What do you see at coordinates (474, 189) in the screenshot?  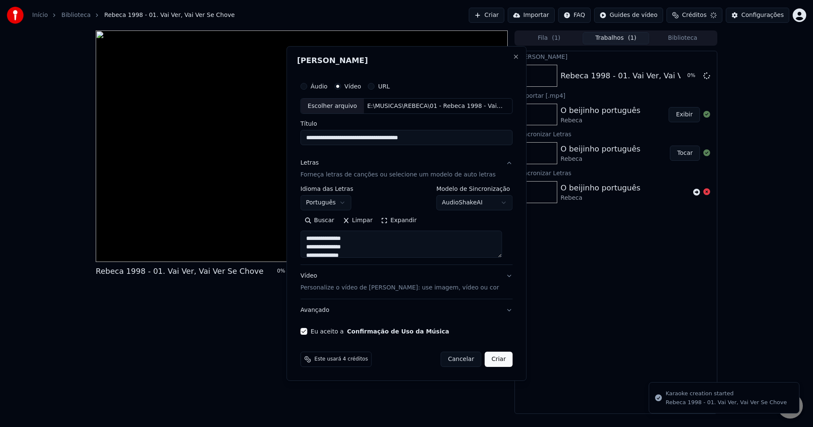 I see `label: Modelo de Sincronização` at bounding box center [474, 189].